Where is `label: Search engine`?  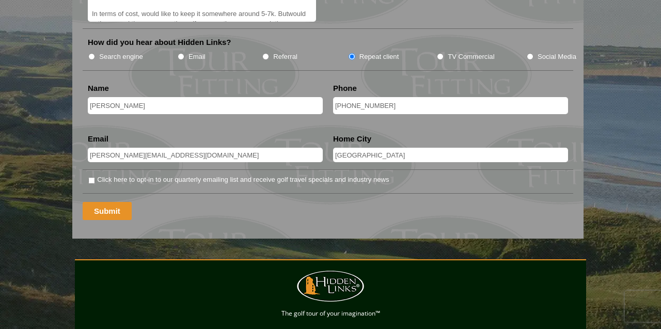 label: Search engine is located at coordinates (121, 57).